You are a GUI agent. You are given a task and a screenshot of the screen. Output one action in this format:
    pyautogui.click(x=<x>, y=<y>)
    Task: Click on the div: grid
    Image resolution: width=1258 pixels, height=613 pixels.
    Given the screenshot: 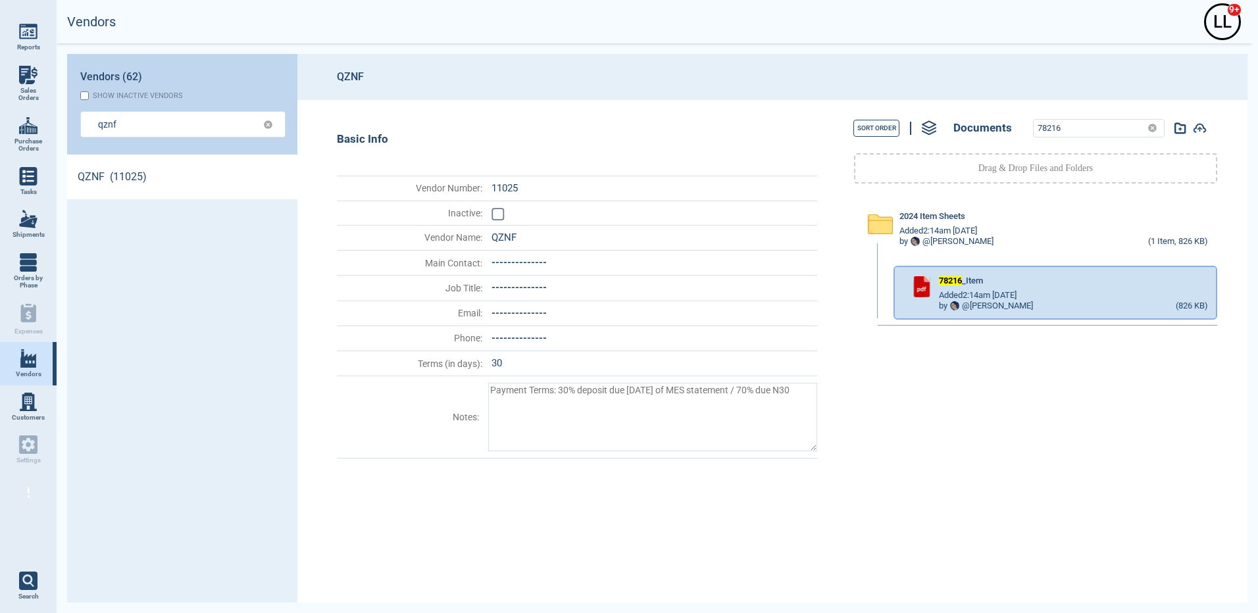 What is the action you would take?
    pyautogui.click(x=182, y=378)
    